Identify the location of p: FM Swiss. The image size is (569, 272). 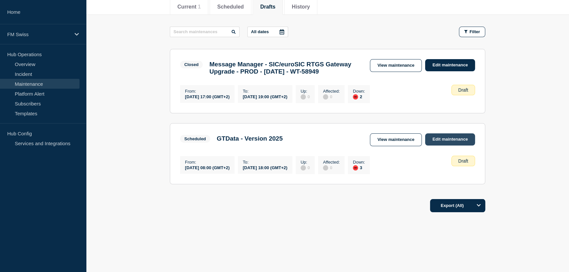
(39, 34).